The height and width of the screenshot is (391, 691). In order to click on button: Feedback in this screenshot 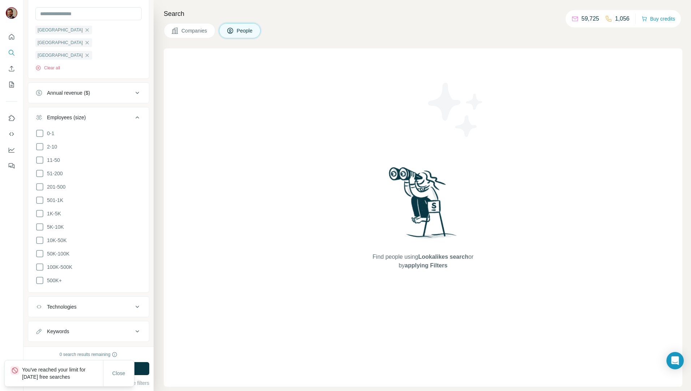, I will do `click(12, 166)`.